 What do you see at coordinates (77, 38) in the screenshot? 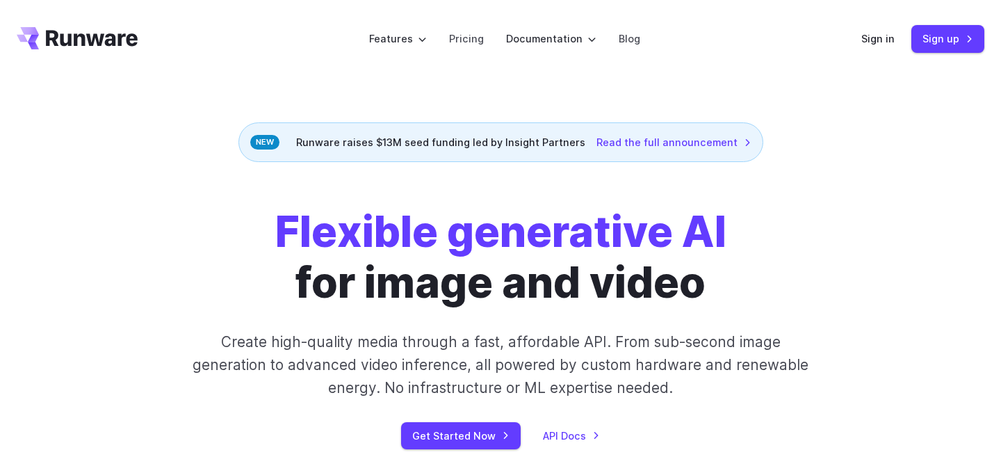
I see `a: Go to /` at bounding box center [77, 38].